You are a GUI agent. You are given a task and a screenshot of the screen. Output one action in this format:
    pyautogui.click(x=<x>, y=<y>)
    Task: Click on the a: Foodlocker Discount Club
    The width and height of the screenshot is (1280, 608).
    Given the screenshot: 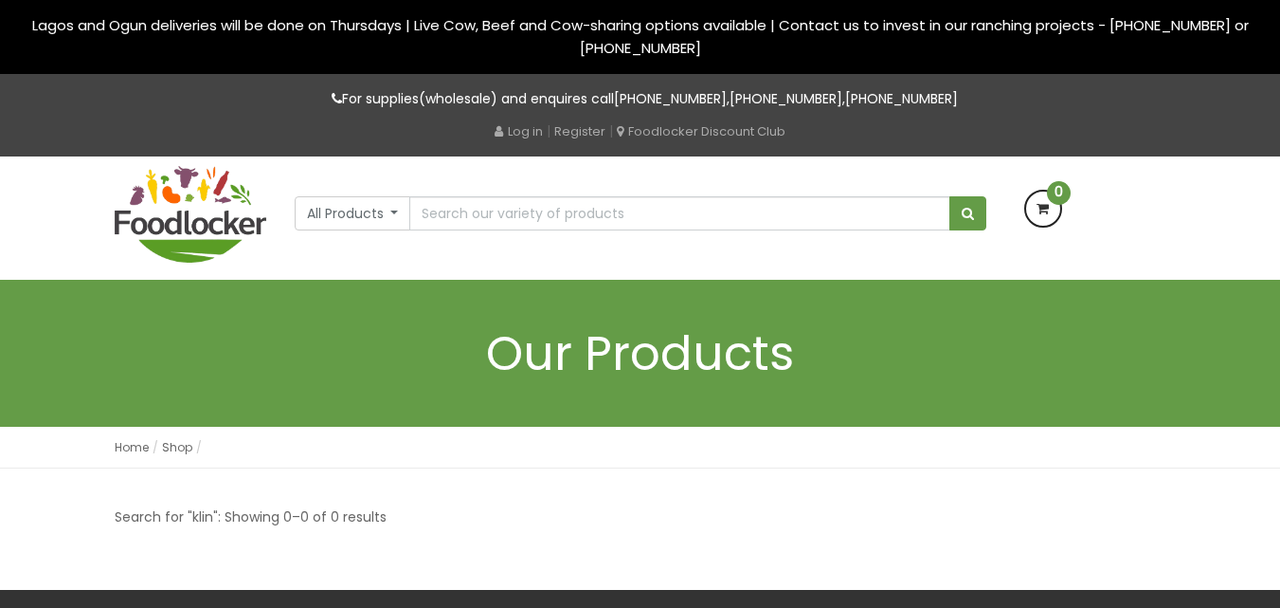 What is the action you would take?
    pyautogui.click(x=701, y=131)
    